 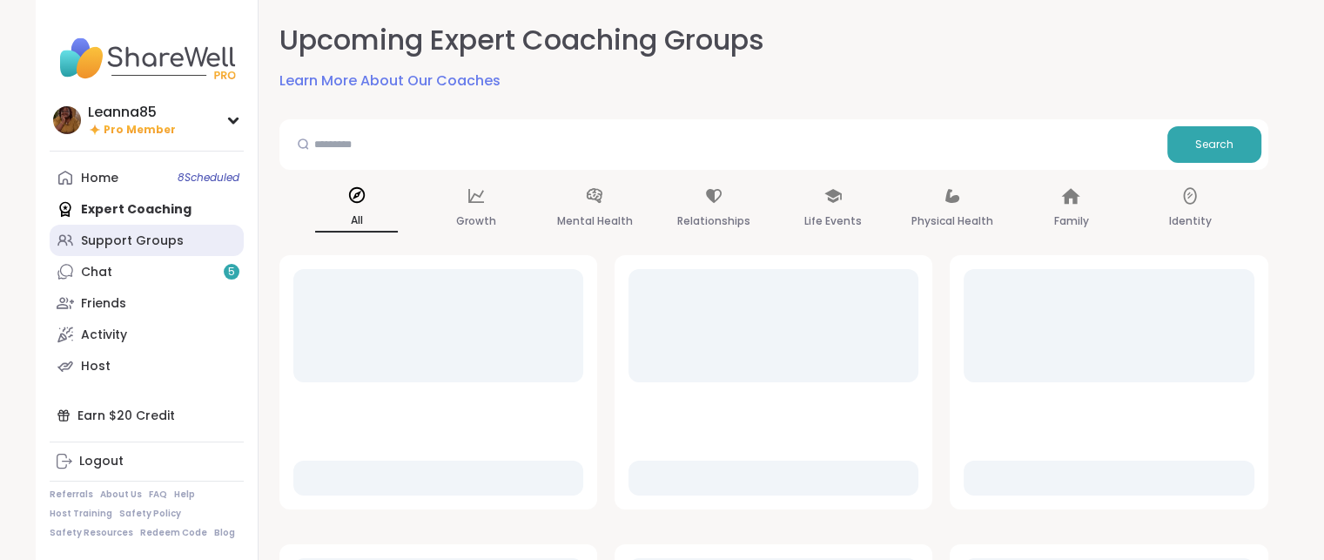 I want to click on span: Search, so click(x=1214, y=145).